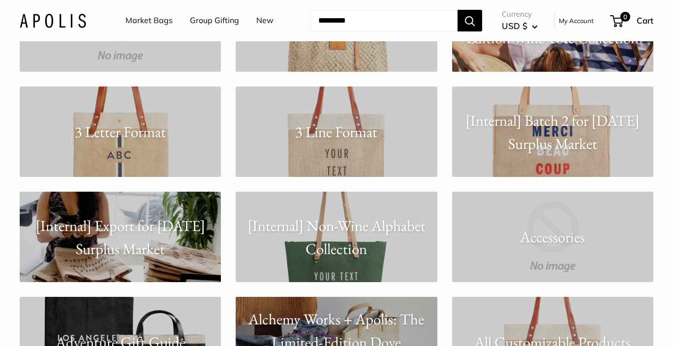  What do you see at coordinates (552, 237) in the screenshot?
I see `p: Accessories` at bounding box center [552, 237].